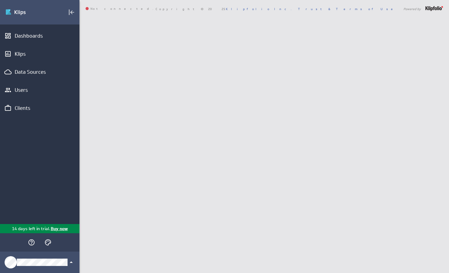 The width and height of the screenshot is (449, 273). What do you see at coordinates (40, 108) in the screenshot?
I see `div: Clients` at bounding box center [40, 108].